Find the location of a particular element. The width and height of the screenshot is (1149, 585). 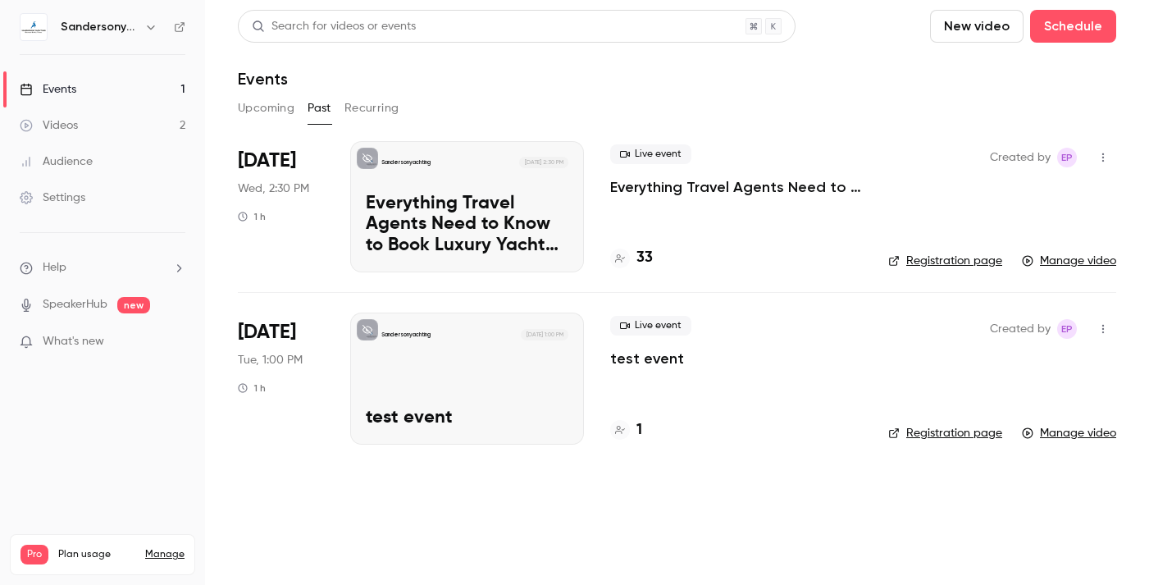

span: Plan usage is located at coordinates (97, 554).